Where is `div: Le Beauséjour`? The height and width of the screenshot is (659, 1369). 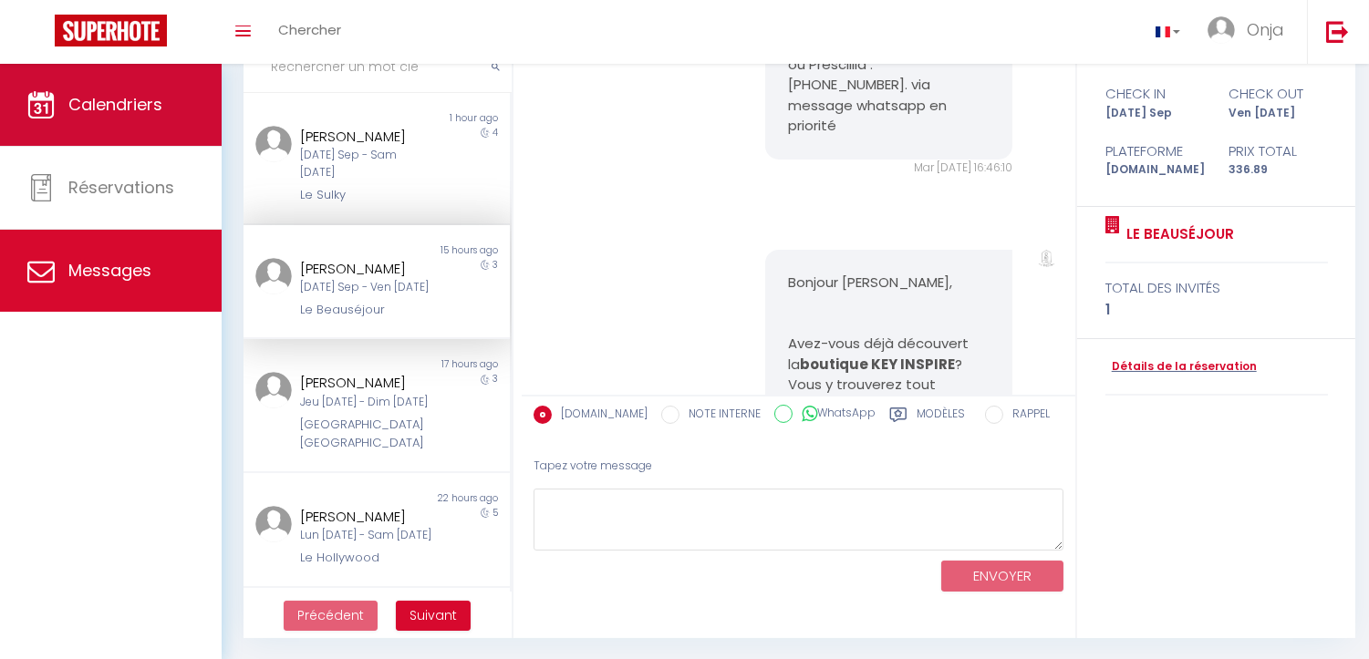
div: Le Beauséjour is located at coordinates (366, 310).